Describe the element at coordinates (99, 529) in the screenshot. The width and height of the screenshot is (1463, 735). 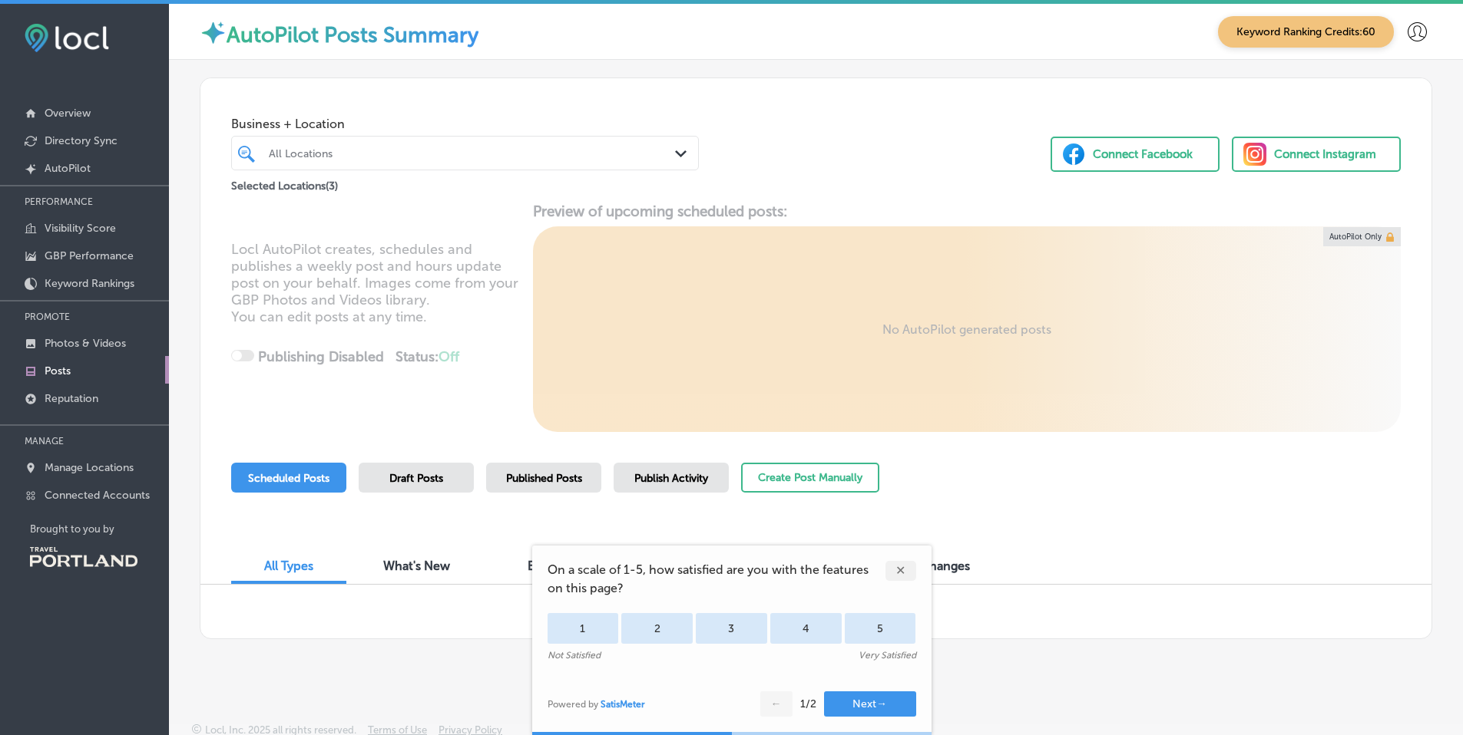
I see `p: Brought to you by` at that location.